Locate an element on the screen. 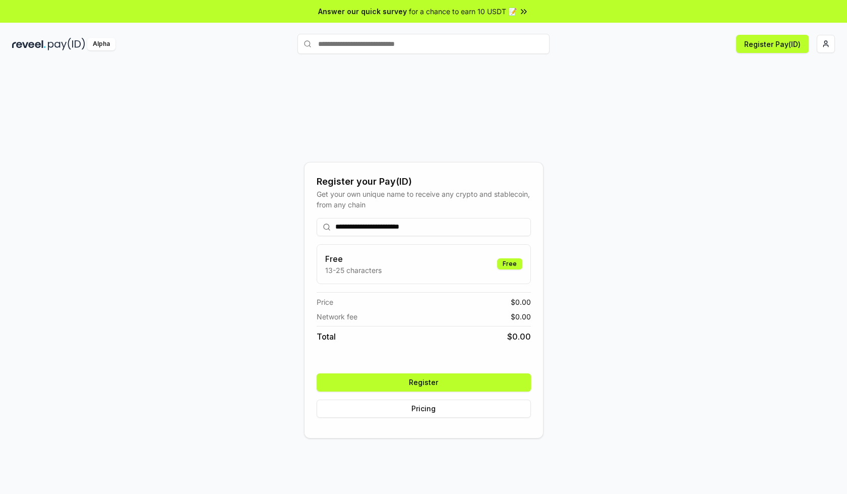 Image resolution: width=847 pixels, height=494 pixels. span: for a chance to earn 10 USDT 📝 is located at coordinates (463, 11).